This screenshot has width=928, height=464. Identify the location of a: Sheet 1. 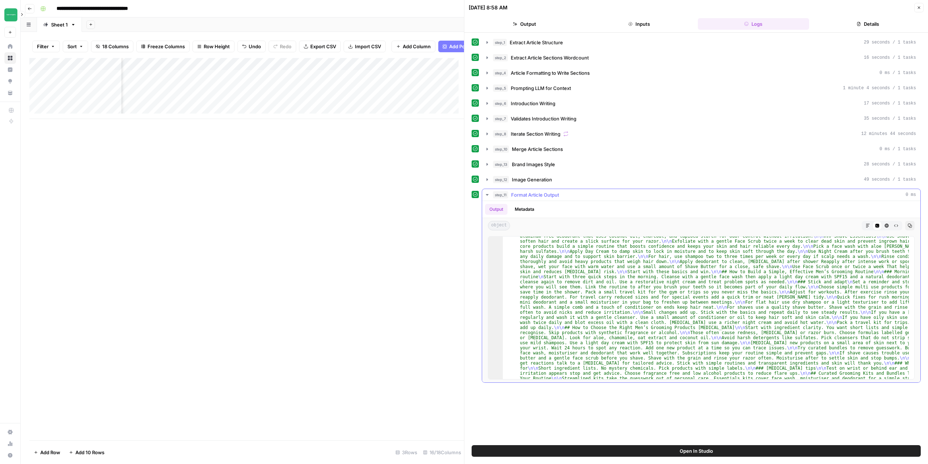
(59, 25).